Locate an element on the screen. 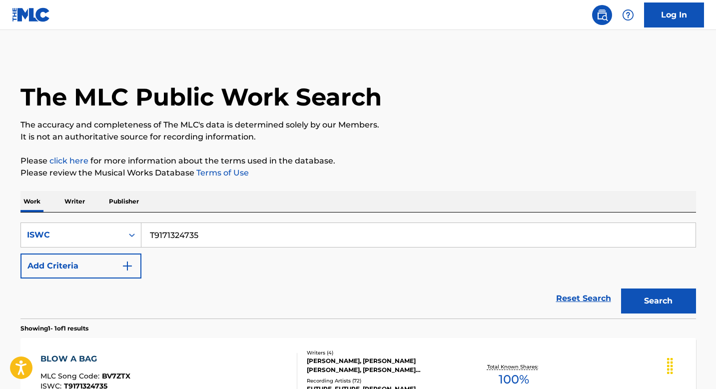 This screenshot has width=716, height=389. p: It is not an authoritative source for recording information. is located at coordinates (358, 137).